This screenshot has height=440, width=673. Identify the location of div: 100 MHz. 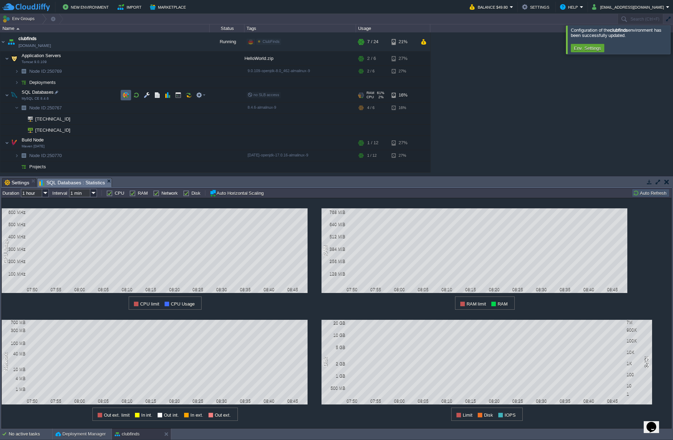
(14, 274).